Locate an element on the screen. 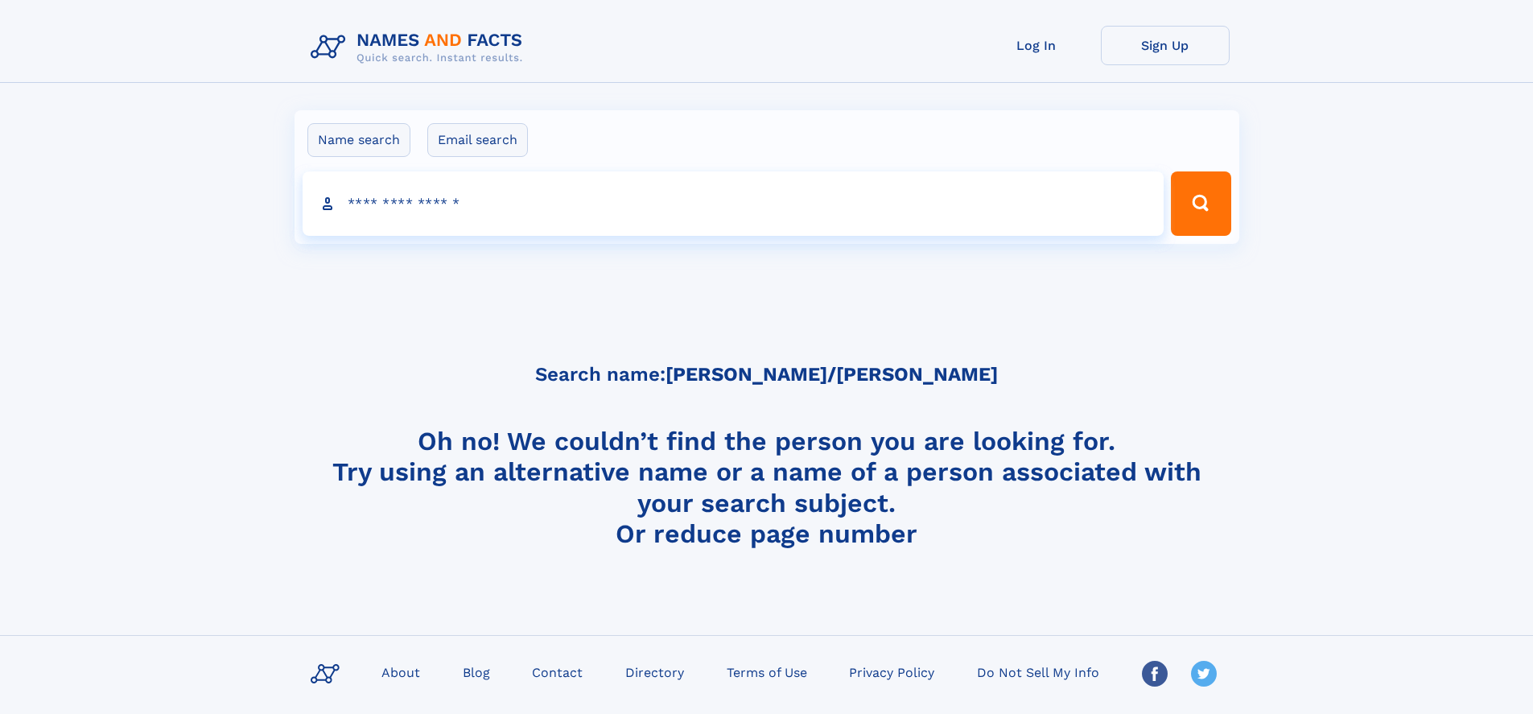 Image resolution: width=1533 pixels, height=714 pixels. a: Blog is located at coordinates (477, 671).